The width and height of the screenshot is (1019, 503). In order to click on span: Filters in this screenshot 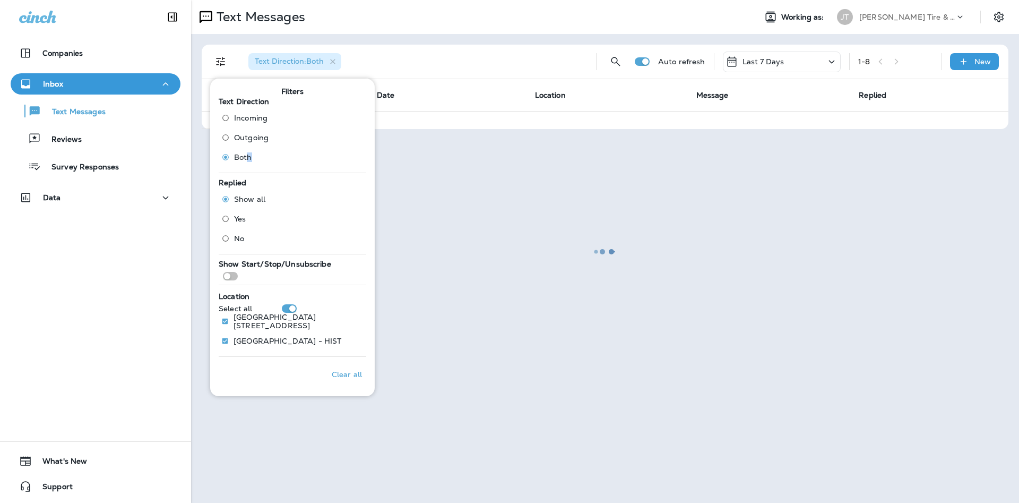, I will do `click(293, 91)`.